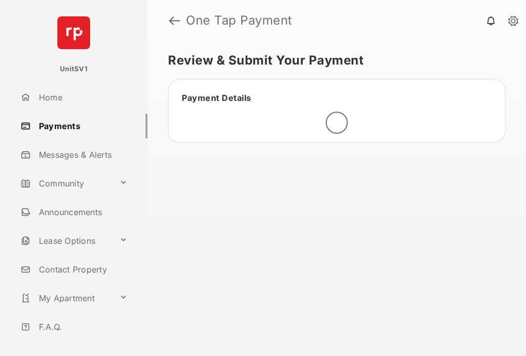 This screenshot has width=526, height=356. What do you see at coordinates (82, 326) in the screenshot?
I see `a: F.A.Q.` at bounding box center [82, 326].